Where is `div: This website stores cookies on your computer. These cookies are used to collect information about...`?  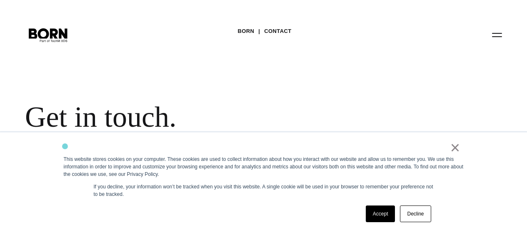
div: This website stores cookies on your computer. These cookies are used to collect information about... is located at coordinates (264, 167).